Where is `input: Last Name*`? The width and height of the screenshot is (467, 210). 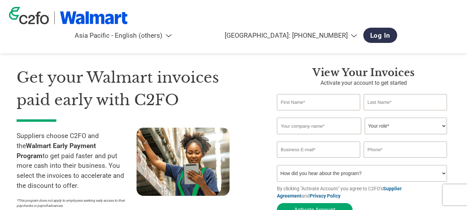 input: Last Name* is located at coordinates (405, 102).